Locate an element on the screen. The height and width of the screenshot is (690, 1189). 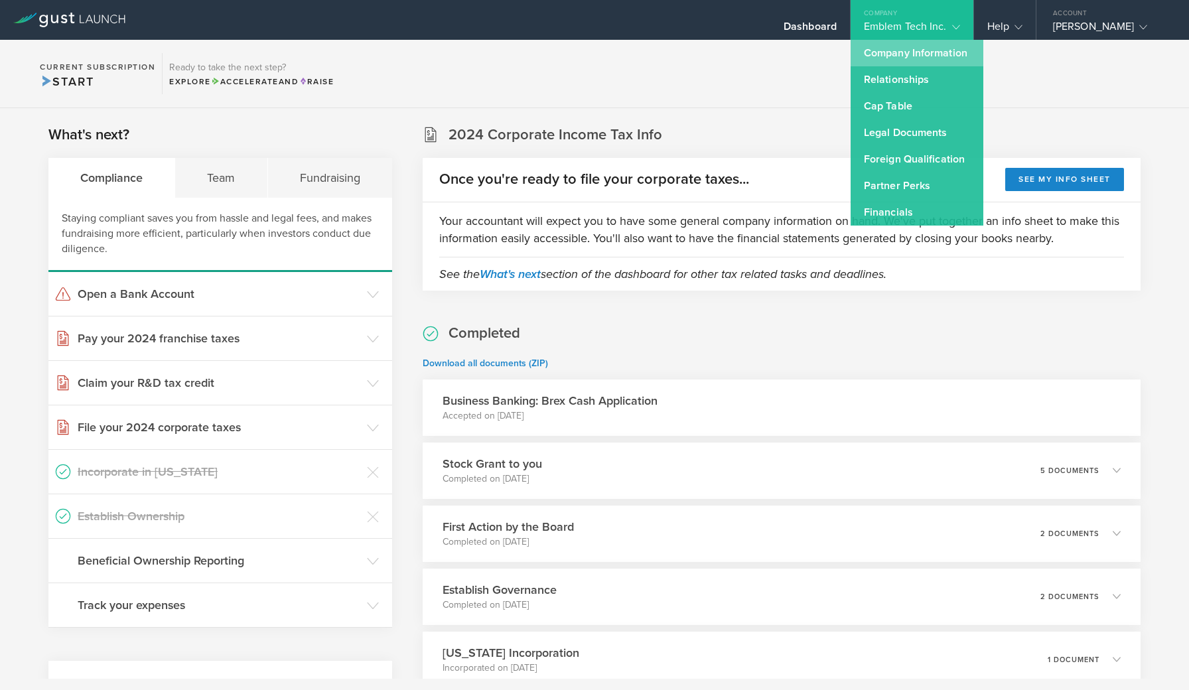
span: Start is located at coordinates (66, 82).